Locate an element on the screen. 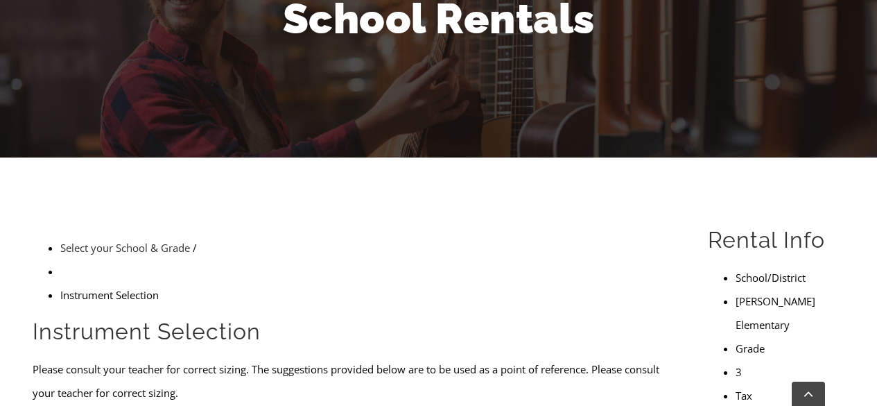 Image resolution: width=877 pixels, height=406 pixels. h2: Rental Info is located at coordinates (776, 240).